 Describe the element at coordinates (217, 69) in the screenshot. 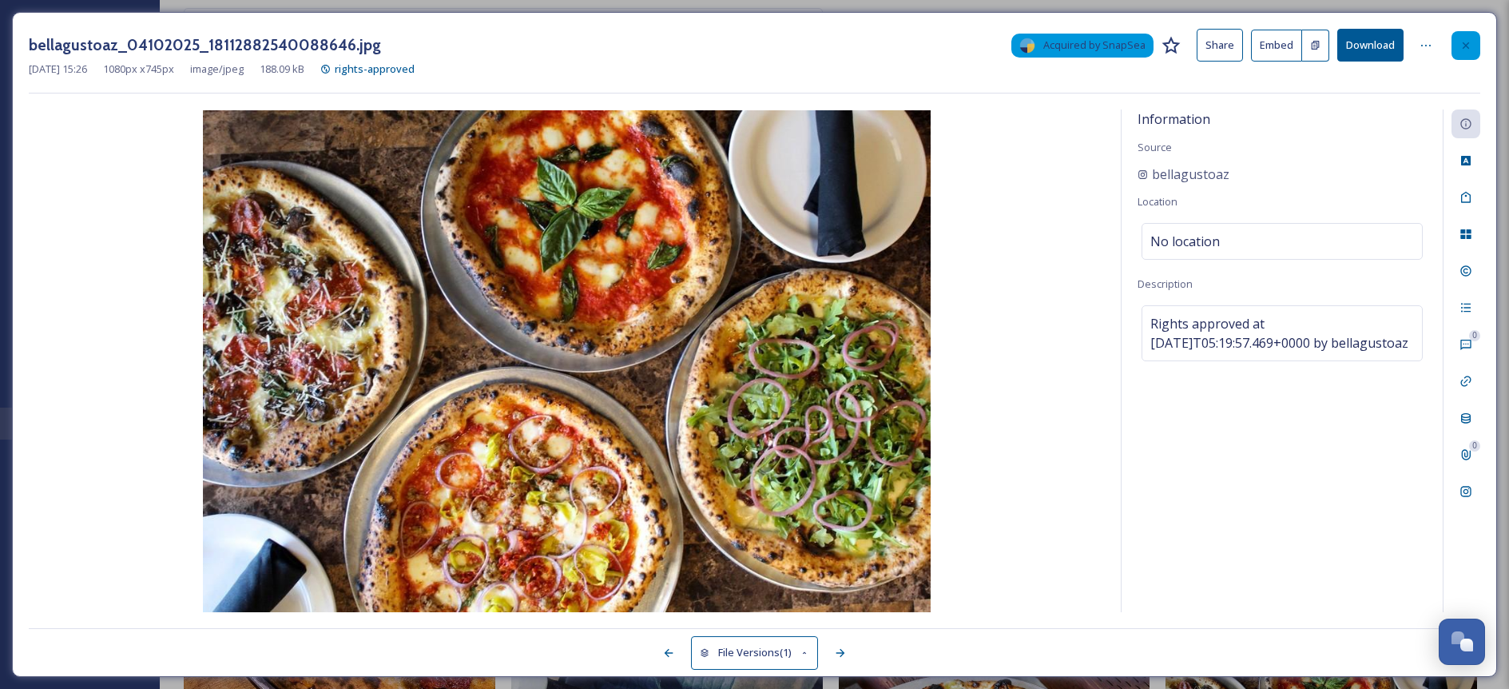

I see `span: image/jpeg` at that location.